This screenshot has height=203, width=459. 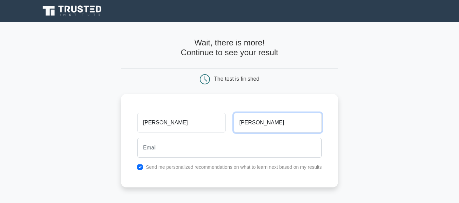 What do you see at coordinates (234, 167) in the screenshot?
I see `label: Send me personalized recommendations on what to learn next based on my results` at bounding box center [234, 167].